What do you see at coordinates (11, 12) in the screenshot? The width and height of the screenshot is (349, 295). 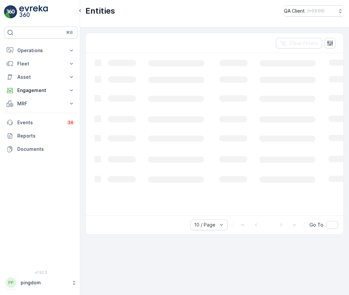 I see `img: logo` at bounding box center [11, 12].